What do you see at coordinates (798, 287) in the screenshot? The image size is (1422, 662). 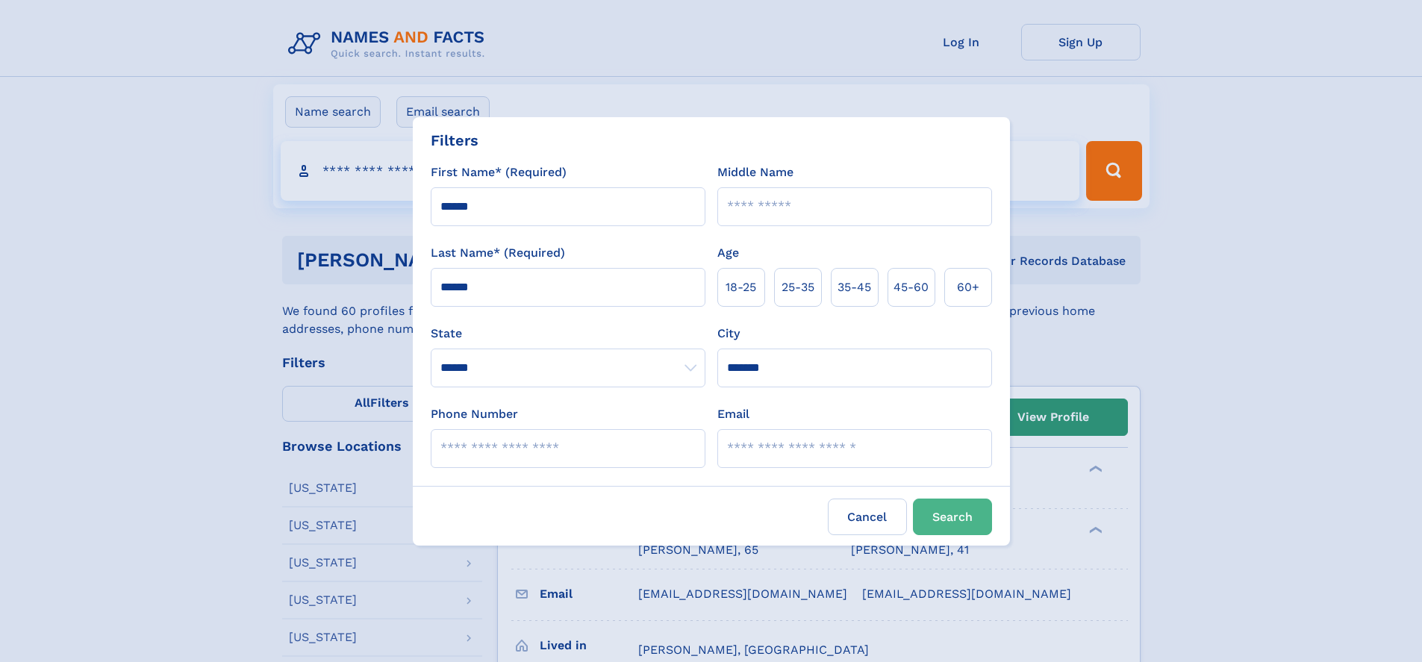 I see `span: 25‑35` at bounding box center [798, 287].